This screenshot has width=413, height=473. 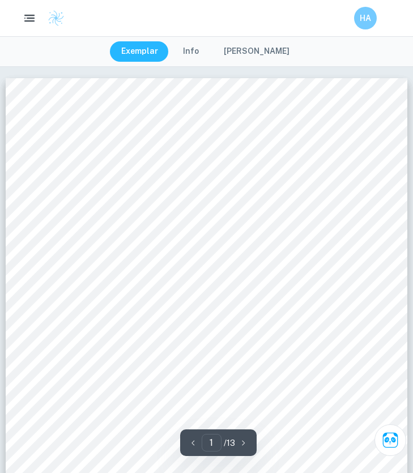 What do you see at coordinates (366, 18) in the screenshot?
I see `button: HA` at bounding box center [366, 18].